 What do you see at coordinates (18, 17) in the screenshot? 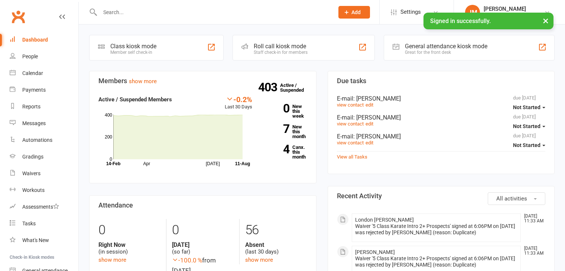
I see `a: Clubworx` at bounding box center [18, 17].